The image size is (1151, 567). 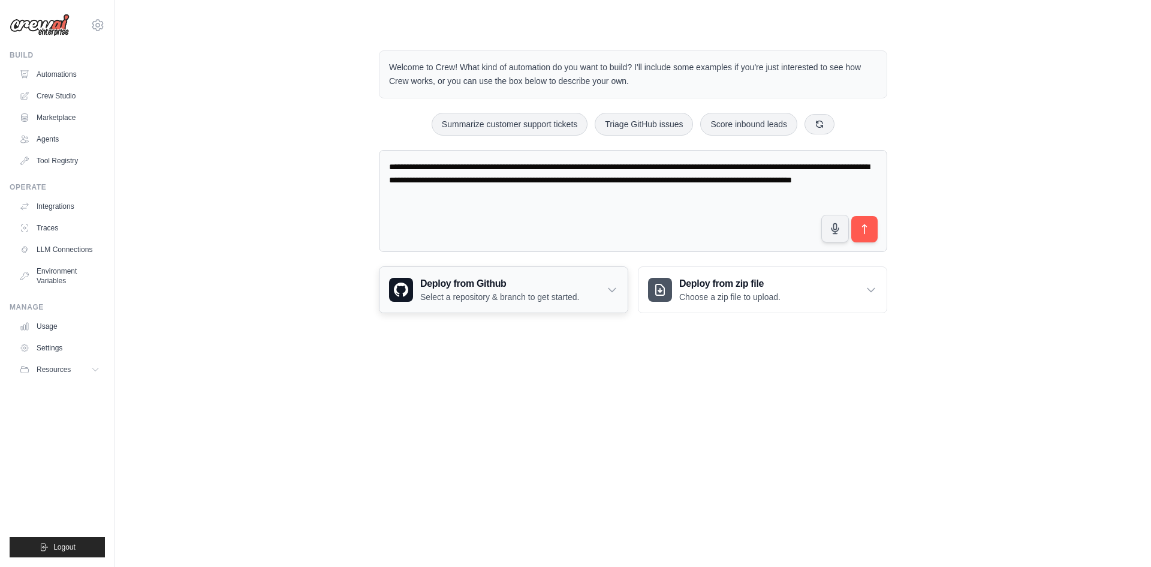 I want to click on h3: Deploy from Github, so click(x=499, y=284).